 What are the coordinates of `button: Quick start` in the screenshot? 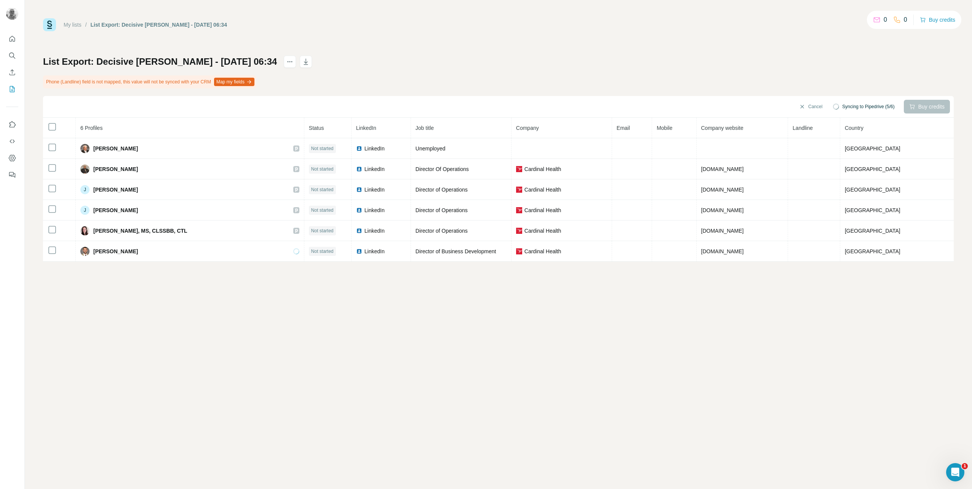 It's located at (12, 39).